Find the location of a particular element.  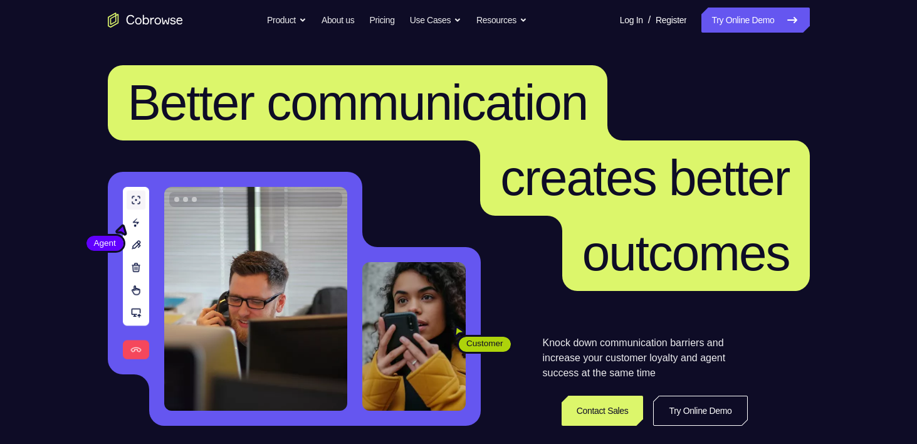

a: Log In is located at coordinates (631, 20).